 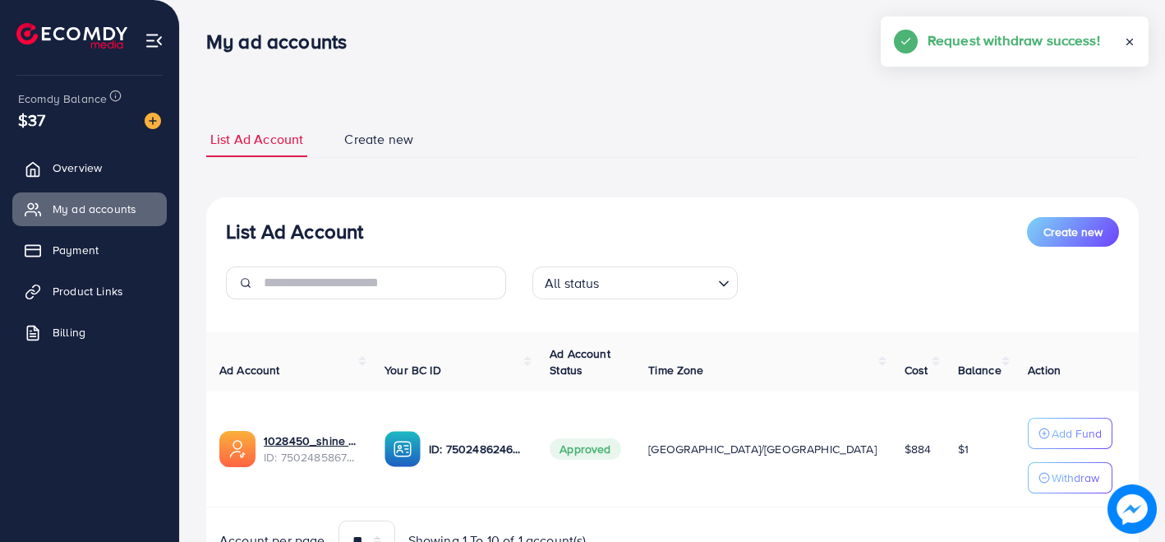 What do you see at coordinates (1045, 370) in the screenshot?
I see `span: Action` at bounding box center [1045, 370].